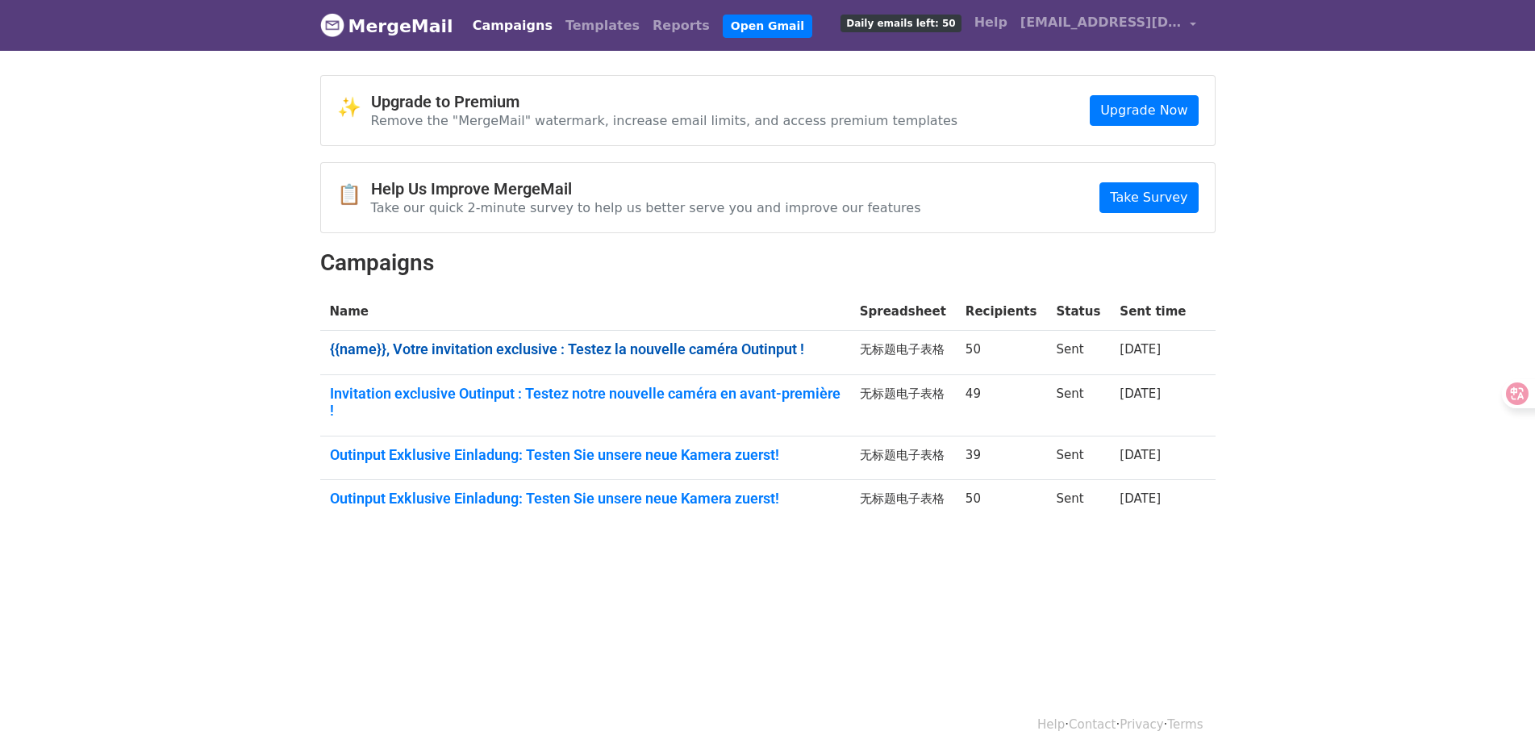 The width and height of the screenshot is (1535, 756). What do you see at coordinates (512, 26) in the screenshot?
I see `a: Campaigns` at bounding box center [512, 26].